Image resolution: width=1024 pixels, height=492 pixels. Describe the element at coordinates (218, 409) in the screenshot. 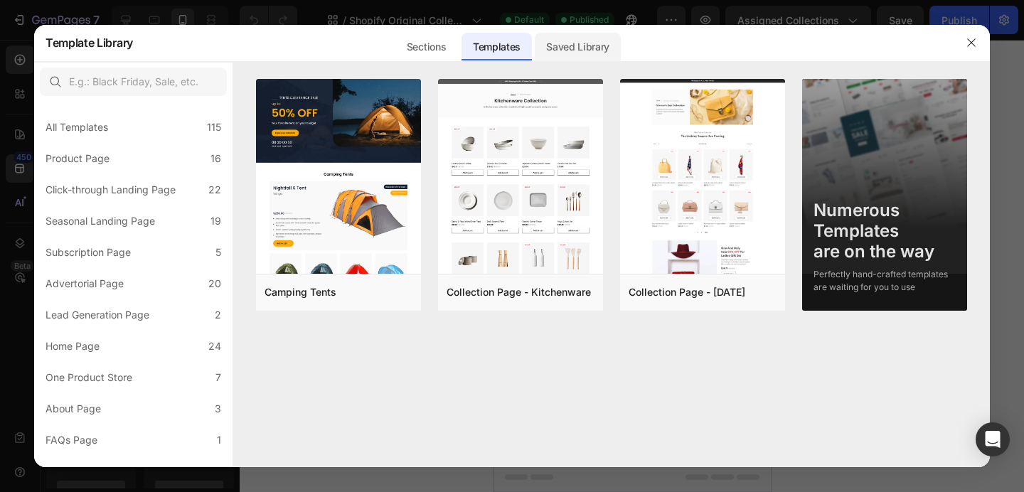

I see `div: 3` at that location.